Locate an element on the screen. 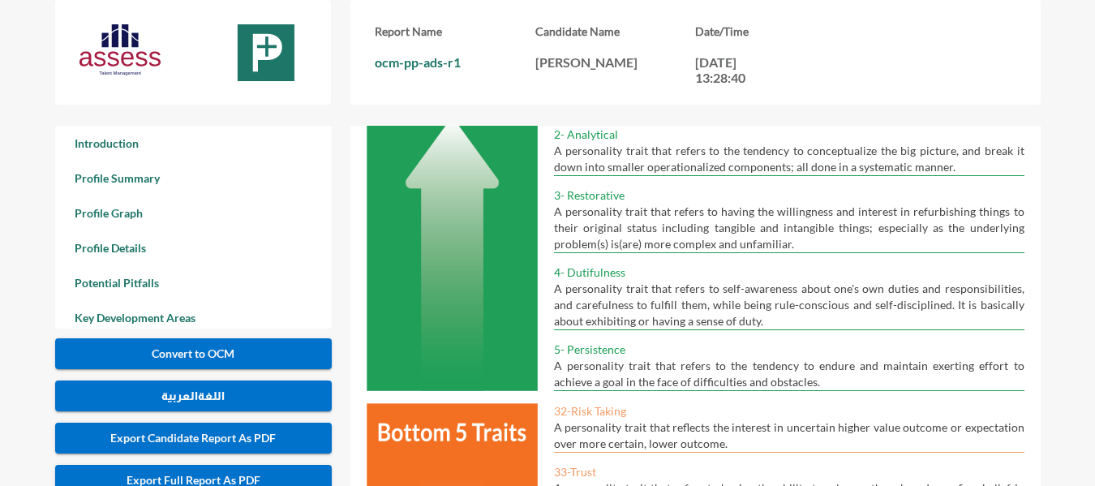  button: Export Candidate Report As PDF is located at coordinates (194, 438).